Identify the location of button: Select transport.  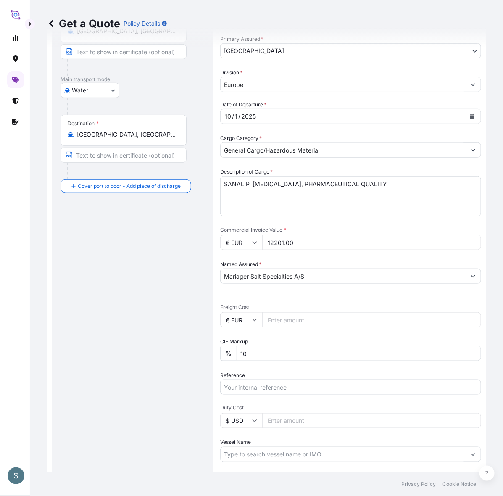
(90, 90).